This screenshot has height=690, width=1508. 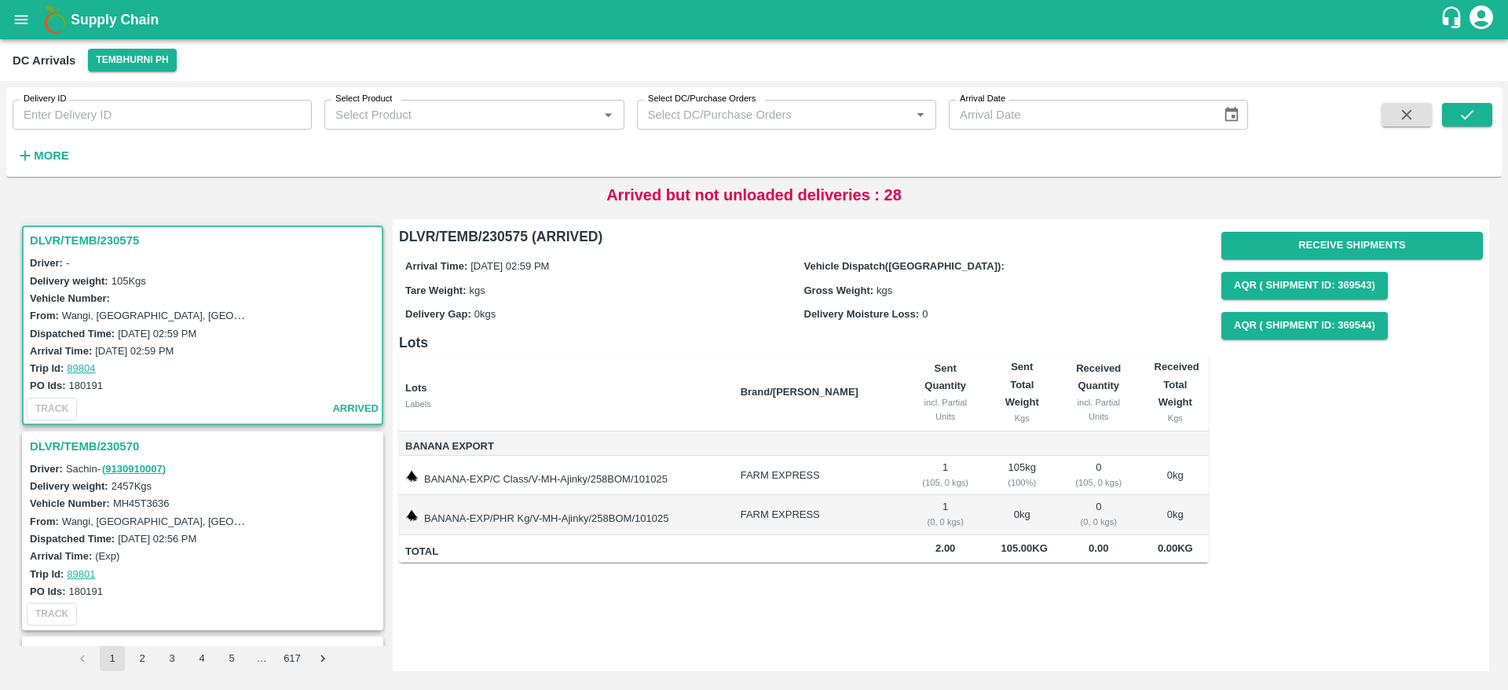 What do you see at coordinates (44, 60) in the screenshot?
I see `div: DC Arrivals` at bounding box center [44, 60].